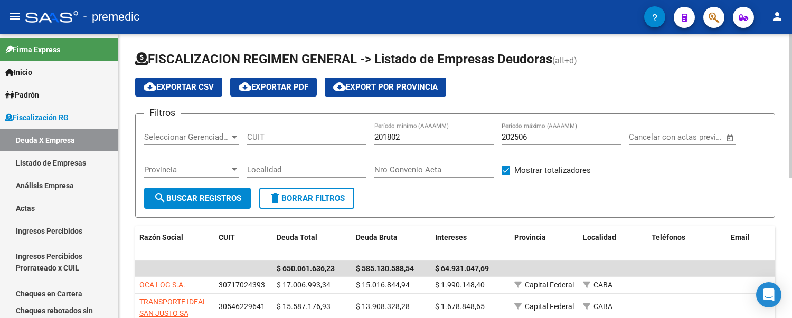 The height and width of the screenshot is (318, 792). I want to click on mat-icon: search, so click(160, 198).